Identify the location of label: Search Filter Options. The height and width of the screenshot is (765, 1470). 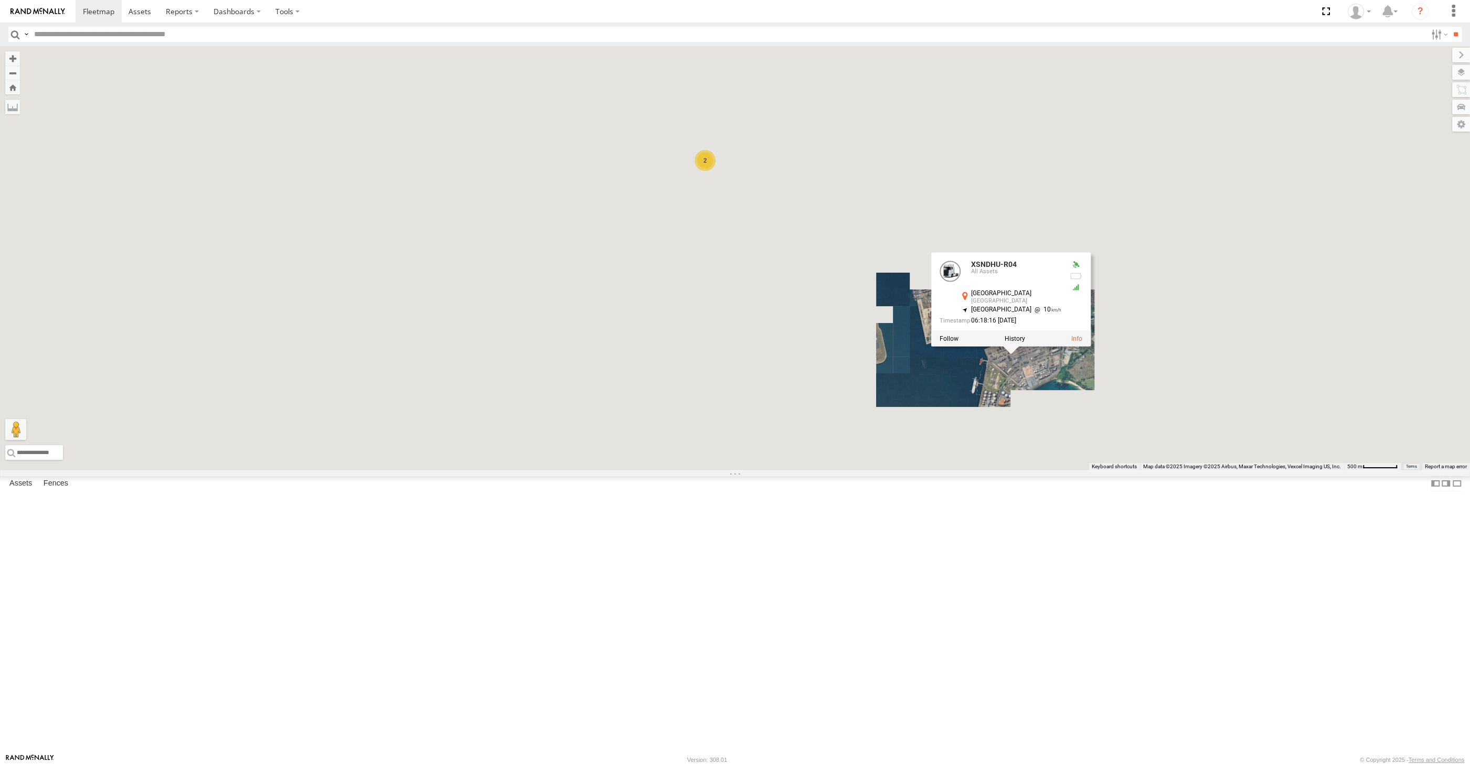
(1438, 34).